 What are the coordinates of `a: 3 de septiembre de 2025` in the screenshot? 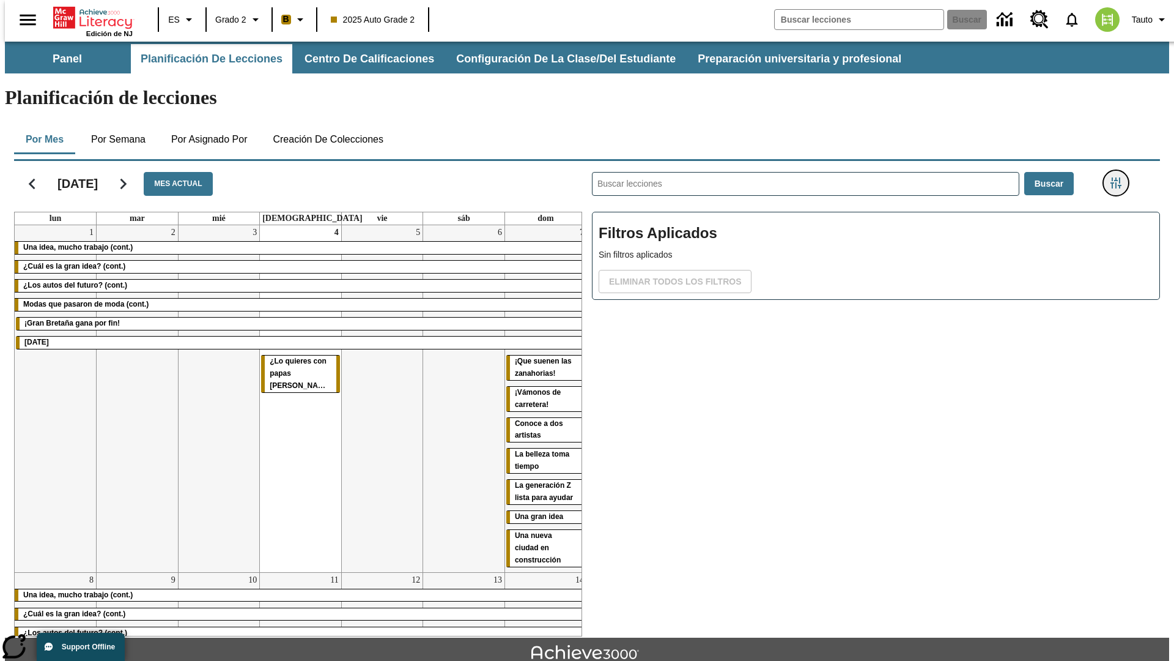 It's located at (254, 232).